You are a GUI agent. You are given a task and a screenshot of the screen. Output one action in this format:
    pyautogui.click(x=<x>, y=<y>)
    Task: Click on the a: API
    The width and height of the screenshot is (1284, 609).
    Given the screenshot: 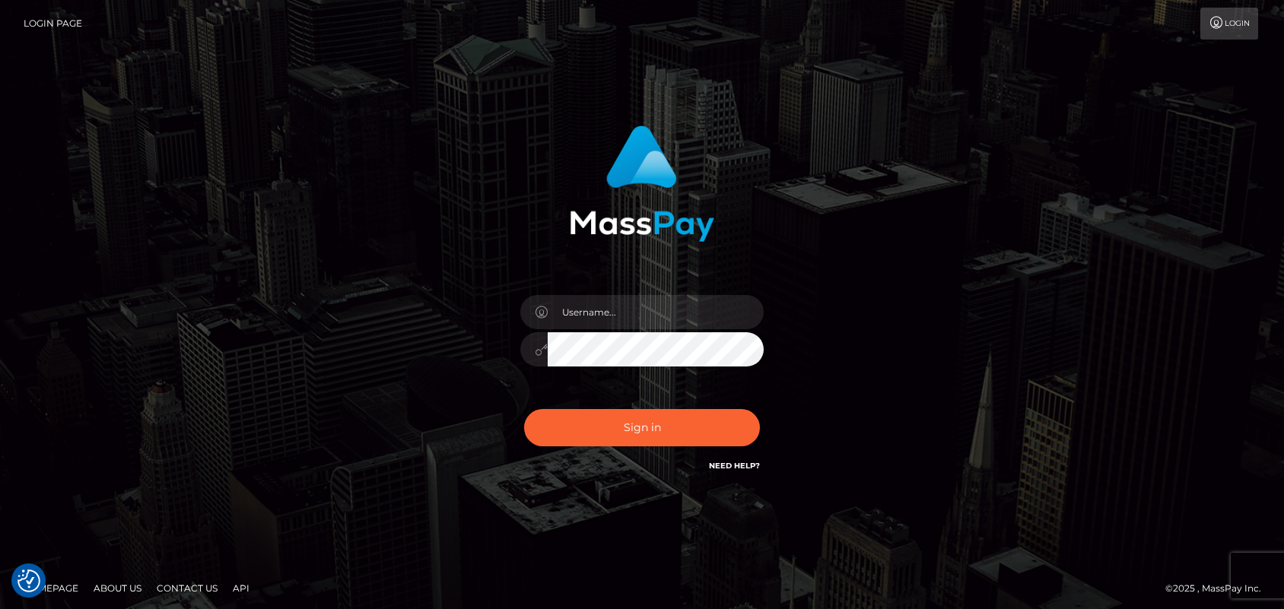 What is the action you would take?
    pyautogui.click(x=241, y=588)
    